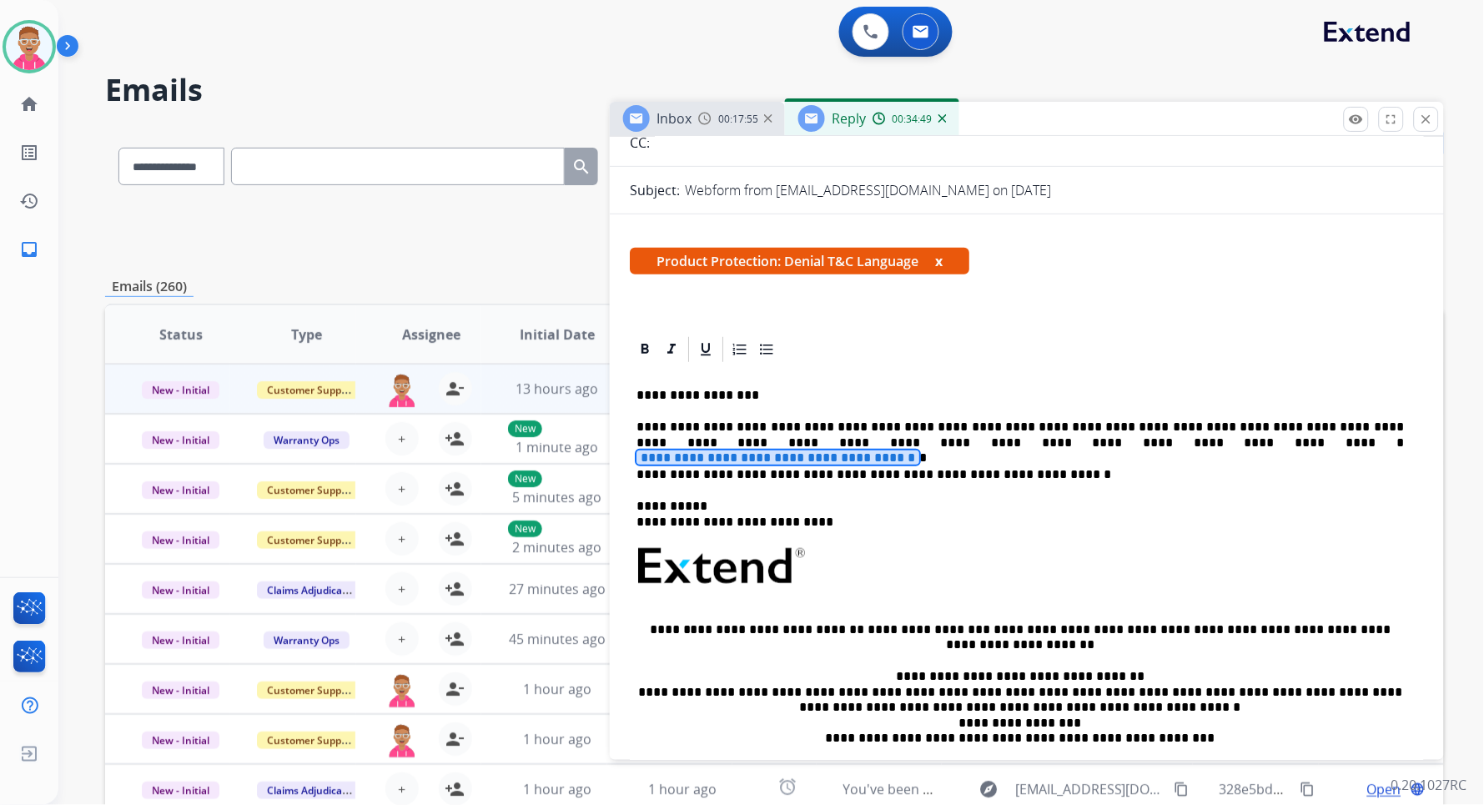 This screenshot has height=805, width=1484. What do you see at coordinates (181, 334) in the screenshot?
I see `span: Status` at bounding box center [181, 334].